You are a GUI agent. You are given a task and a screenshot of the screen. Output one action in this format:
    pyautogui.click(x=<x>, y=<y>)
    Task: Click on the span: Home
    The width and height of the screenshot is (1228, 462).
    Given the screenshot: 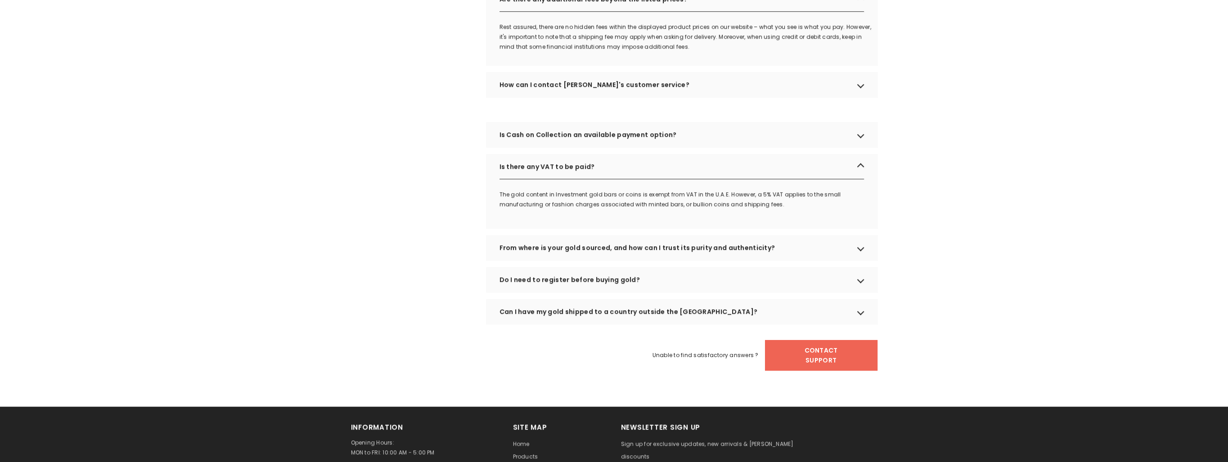 What is the action you would take?
    pyautogui.click(x=521, y=443)
    